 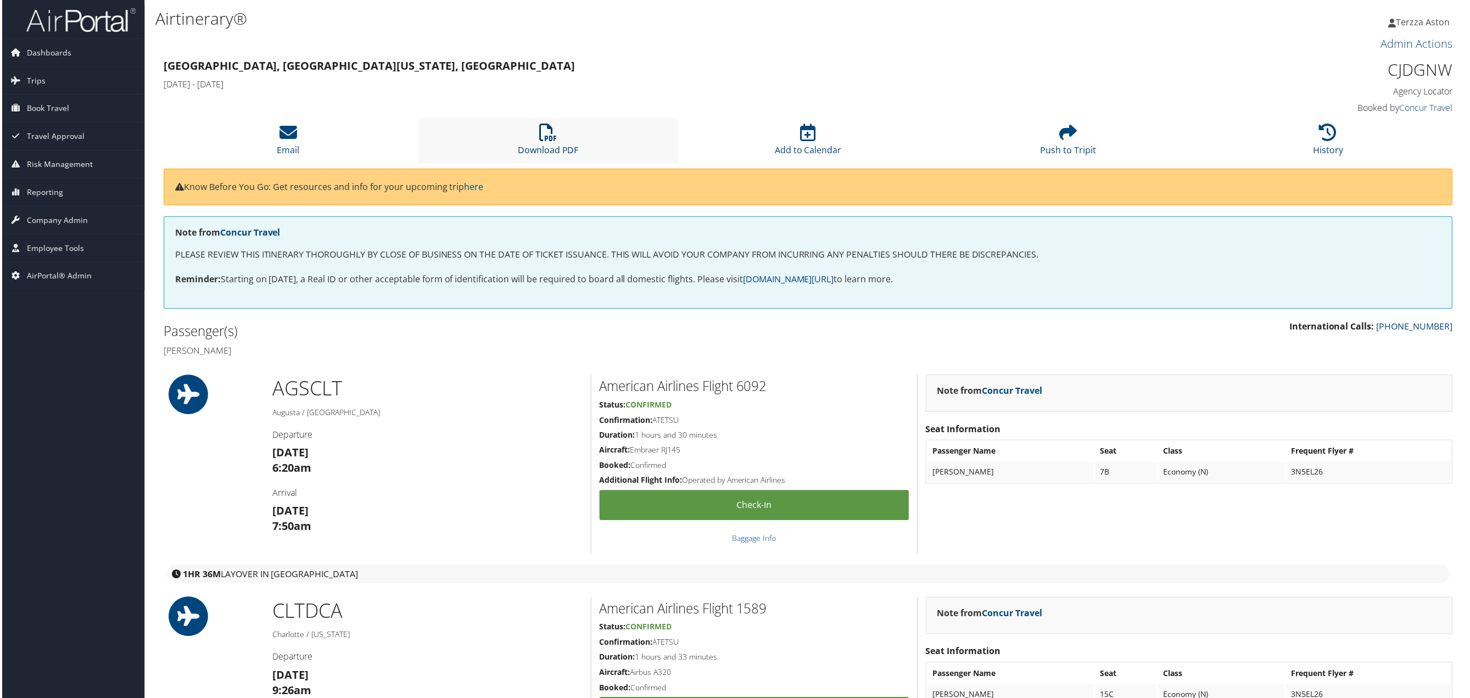 What do you see at coordinates (291, 527) in the screenshot?
I see `strong: 7:50am` at bounding box center [291, 527].